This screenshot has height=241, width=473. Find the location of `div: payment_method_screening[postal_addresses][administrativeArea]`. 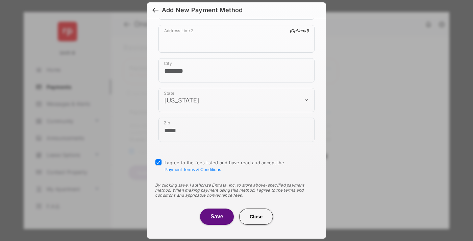

div: payment_method_screening[postal_addresses][administrativeArea] is located at coordinates (236, 100).